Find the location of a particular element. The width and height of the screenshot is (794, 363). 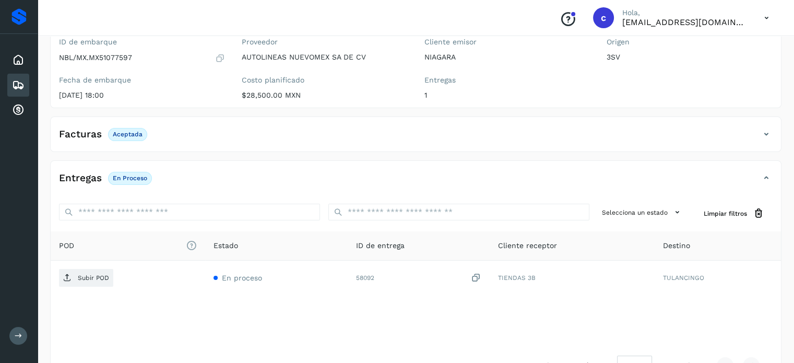

span: En proceso is located at coordinates (242, 278).